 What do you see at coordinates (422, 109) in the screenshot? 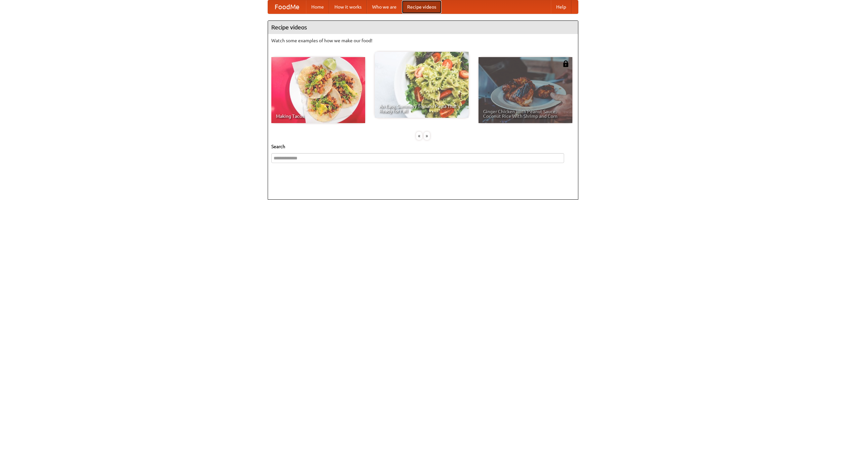
I see `span: An Easy, Summery Tomato Pasta That's Ready for Fall` at bounding box center [422, 109].